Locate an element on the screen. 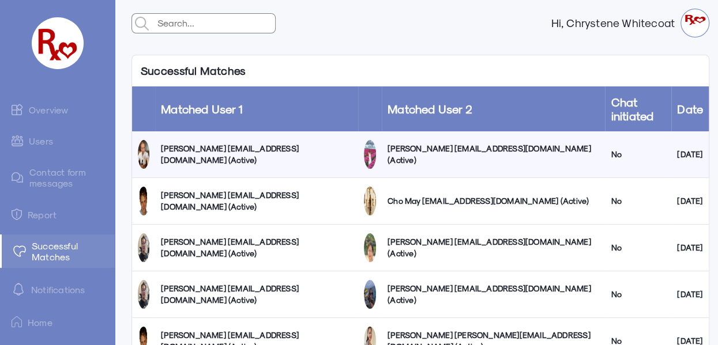 This screenshot has width=718, height=345. img: matched.svg is located at coordinates (20, 251).